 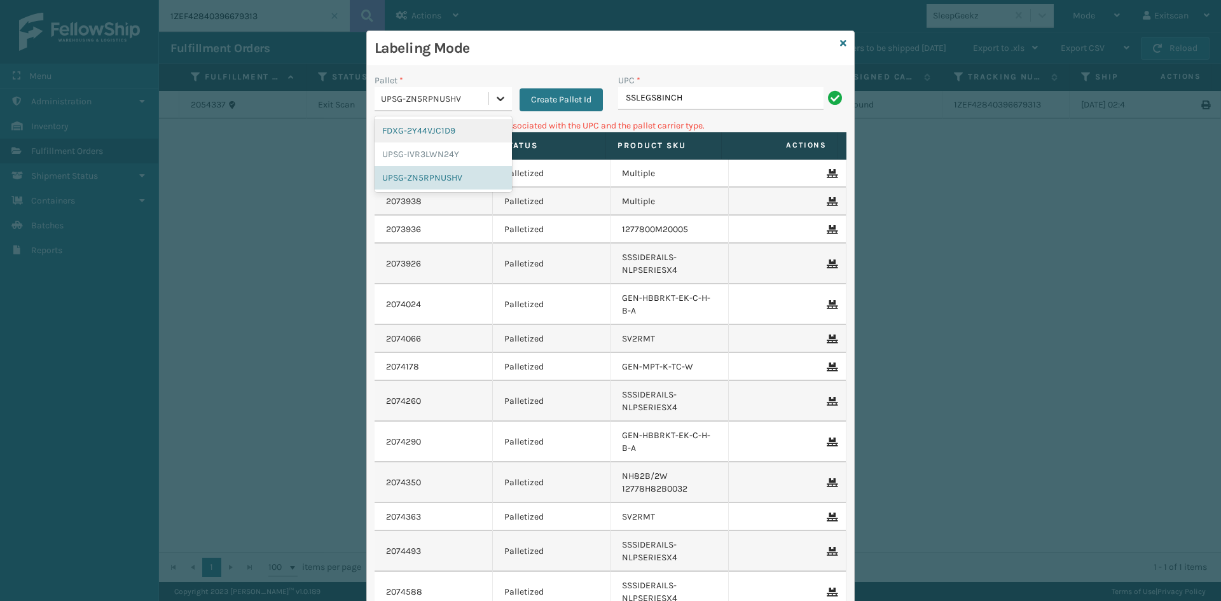 I want to click on label: Product SKU, so click(x=663, y=146).